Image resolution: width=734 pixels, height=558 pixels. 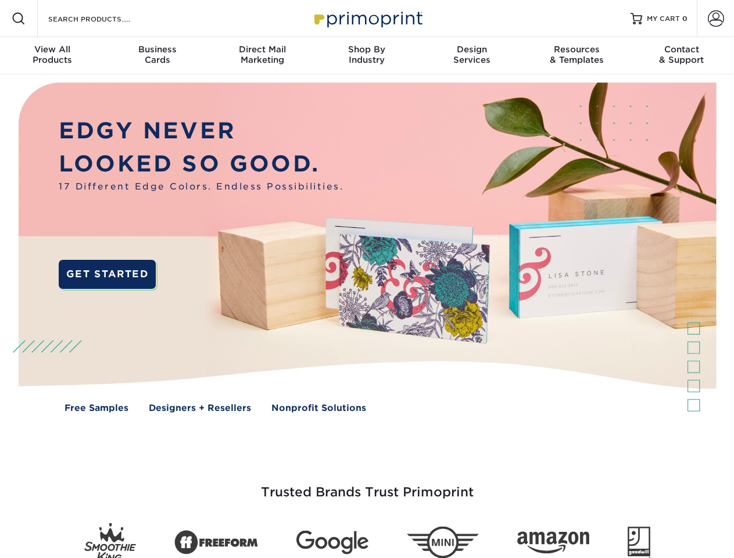 I want to click on a: Designers + Resellers, so click(x=200, y=408).